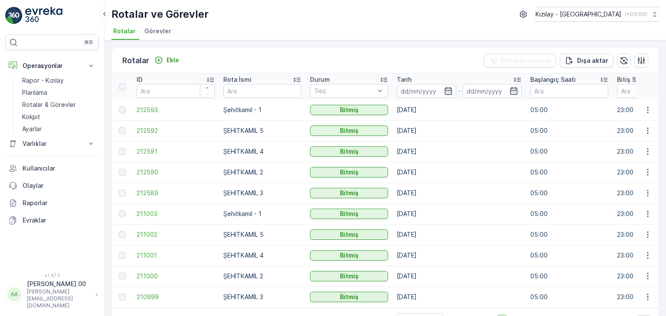 The height and width of the screenshot is (316, 666). Describe the element at coordinates (176, 152) in the screenshot. I see `span: 212591` at that location.